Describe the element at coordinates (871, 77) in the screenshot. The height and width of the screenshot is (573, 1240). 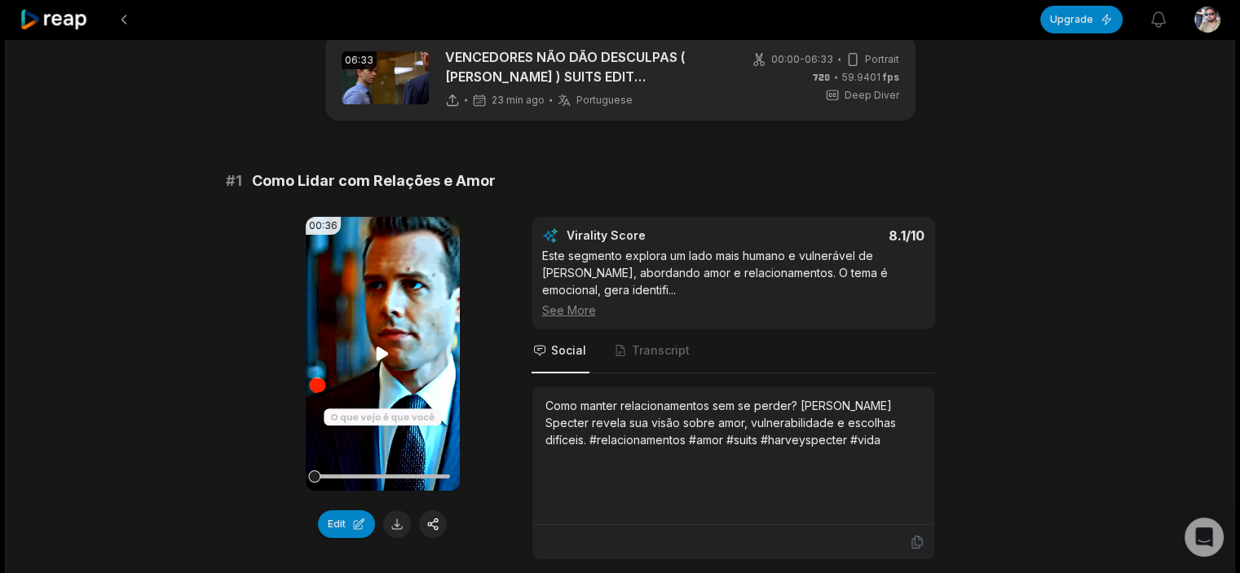
I see `span: 59.9401` at that location.